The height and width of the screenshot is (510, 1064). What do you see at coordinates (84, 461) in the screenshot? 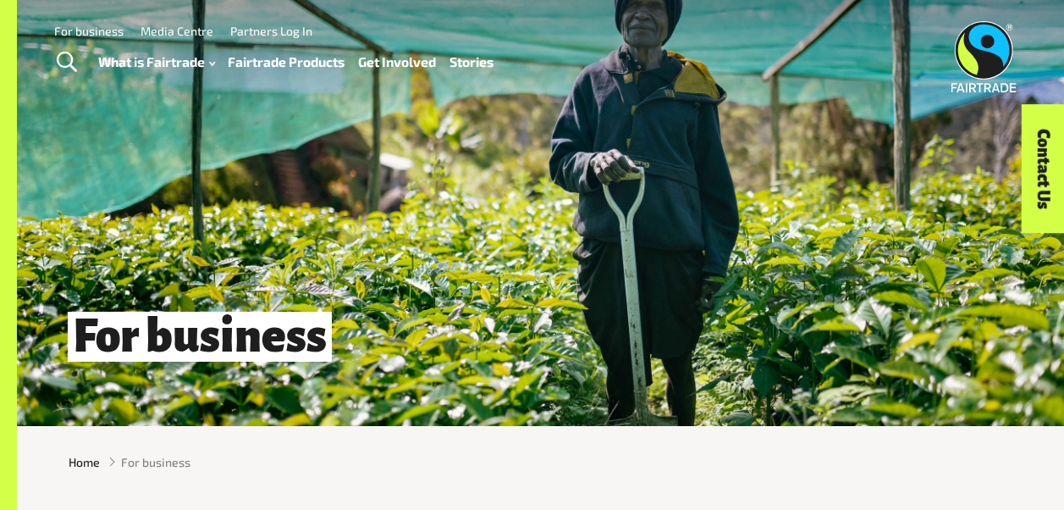
I see `a: Home` at bounding box center [84, 461].